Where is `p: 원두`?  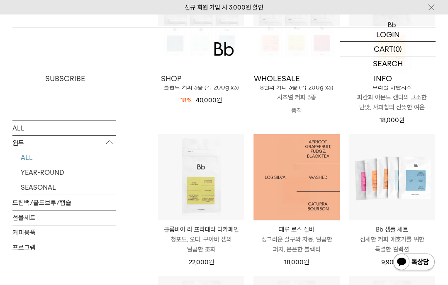
p: 원두 is located at coordinates (64, 143).